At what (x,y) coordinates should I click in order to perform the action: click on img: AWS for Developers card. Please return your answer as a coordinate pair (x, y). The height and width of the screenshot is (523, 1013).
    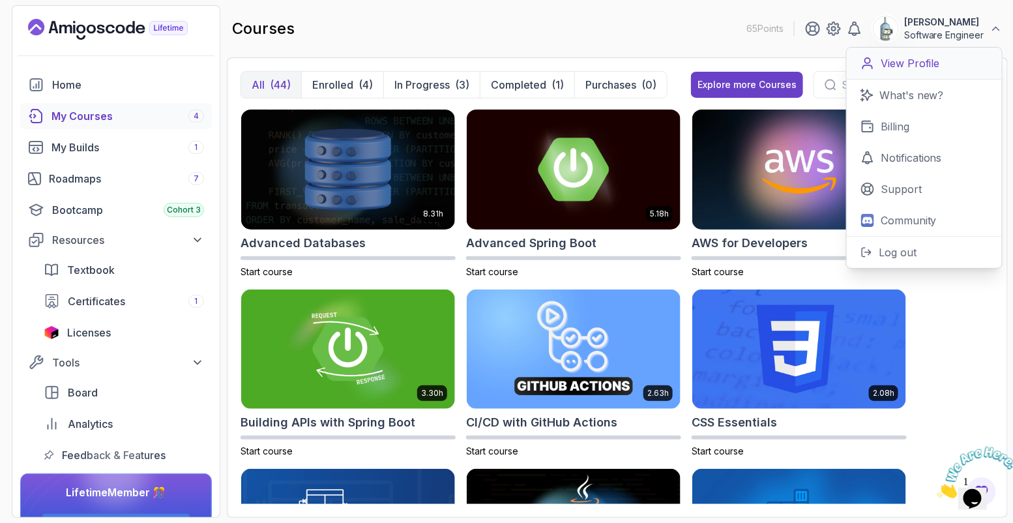
    Looking at the image, I should click on (799, 169).